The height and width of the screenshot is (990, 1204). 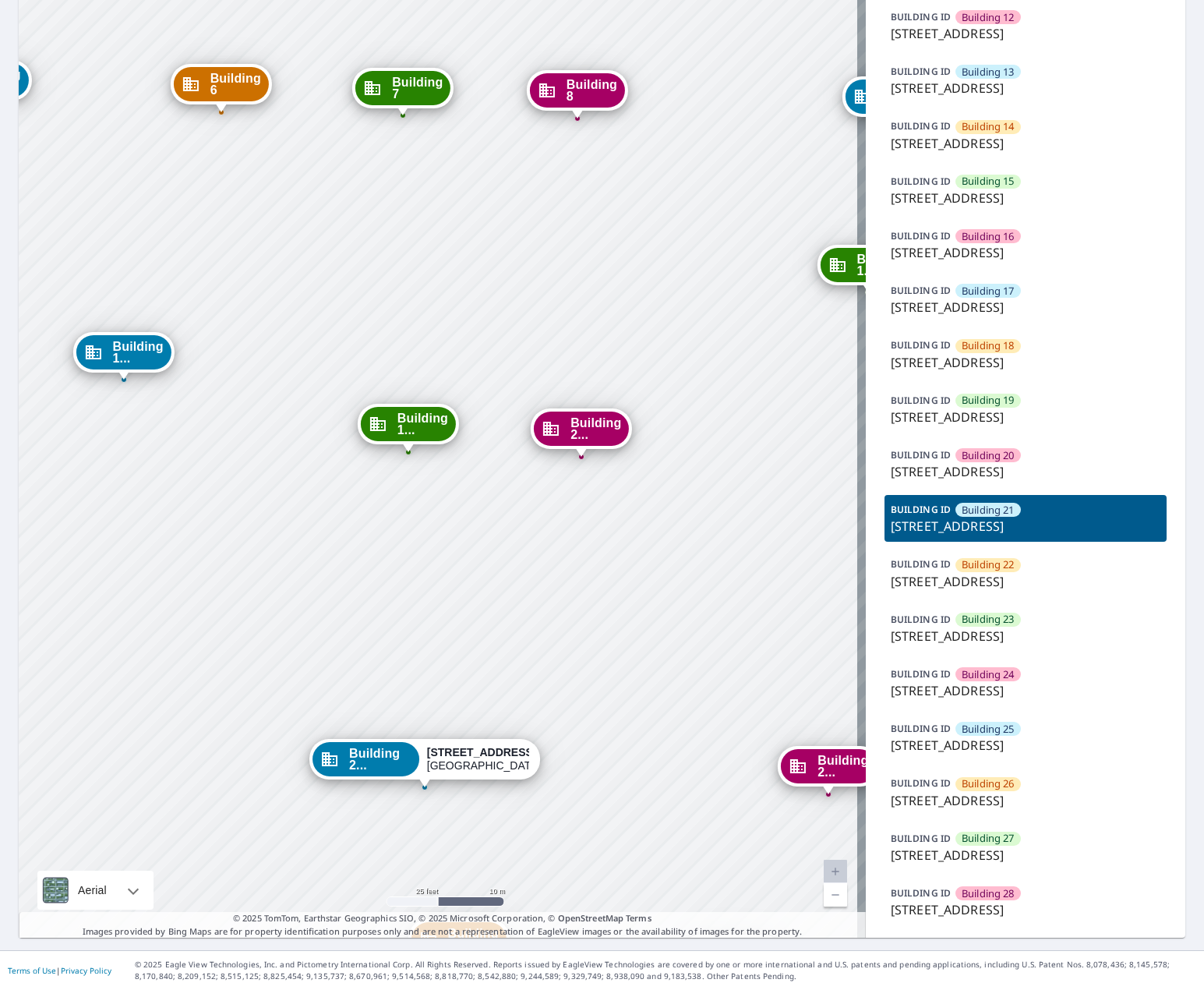 I want to click on span: Building 15, so click(x=988, y=181).